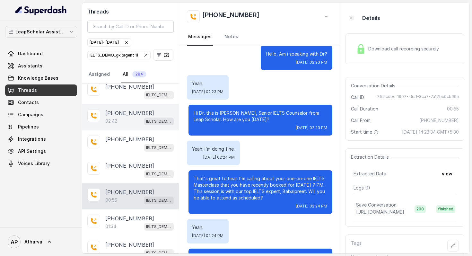 This screenshot has height=256, width=472. Describe the element at coordinates (365, 109) in the screenshot. I see `span: Call Duration` at that location.